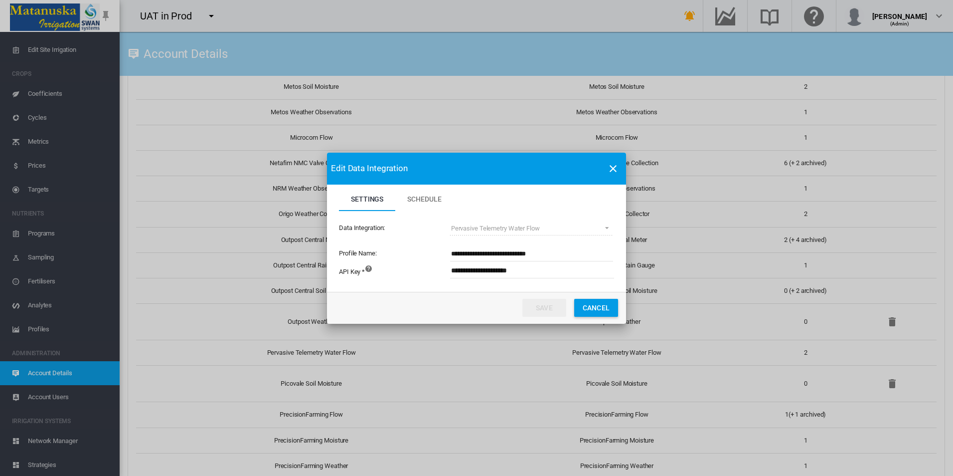 This screenshot has height=476, width=953. What do you see at coordinates (394, 228) in the screenshot?
I see `label: Data Integration:` at bounding box center [394, 228].